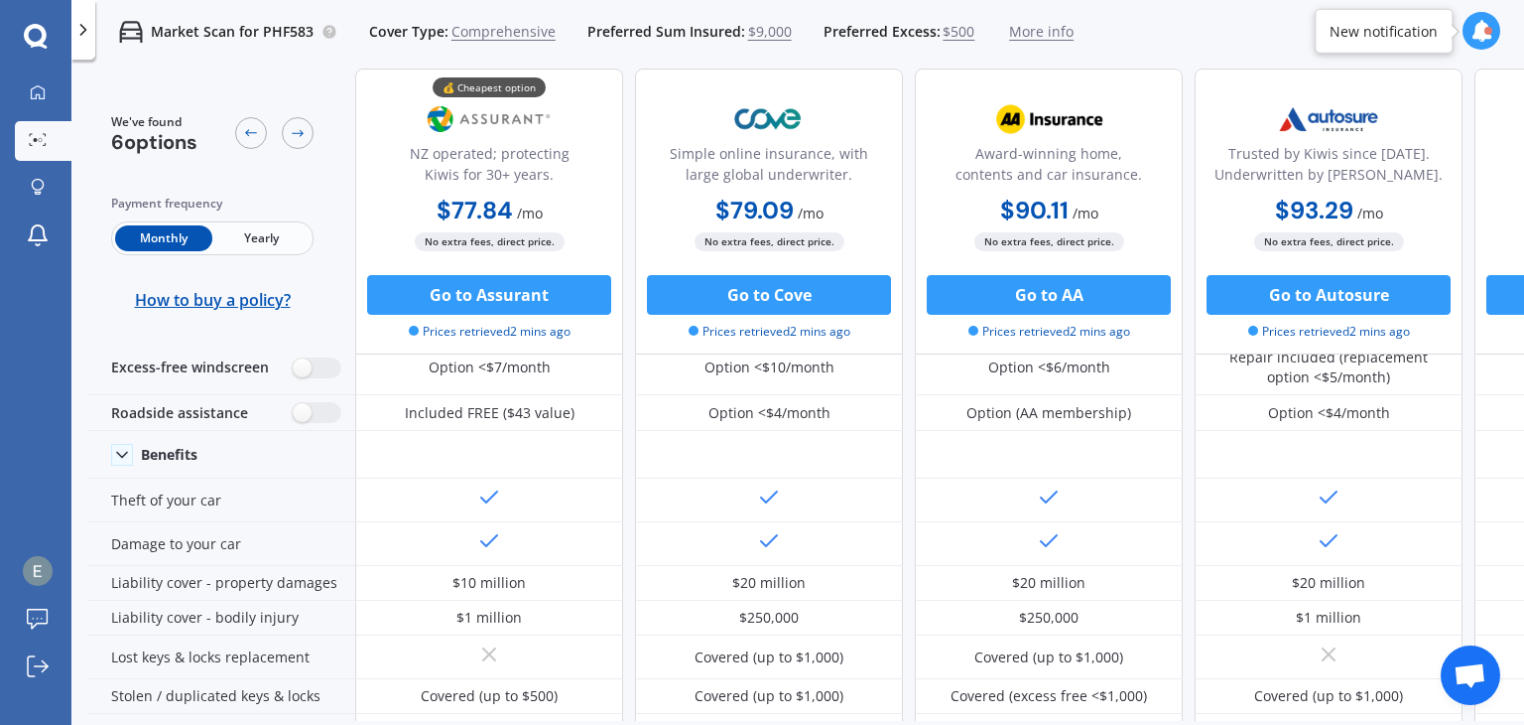 The image size is (1524, 725). Describe the element at coordinates (1049, 367) in the screenshot. I see `div: Option <$6/month` at that location.